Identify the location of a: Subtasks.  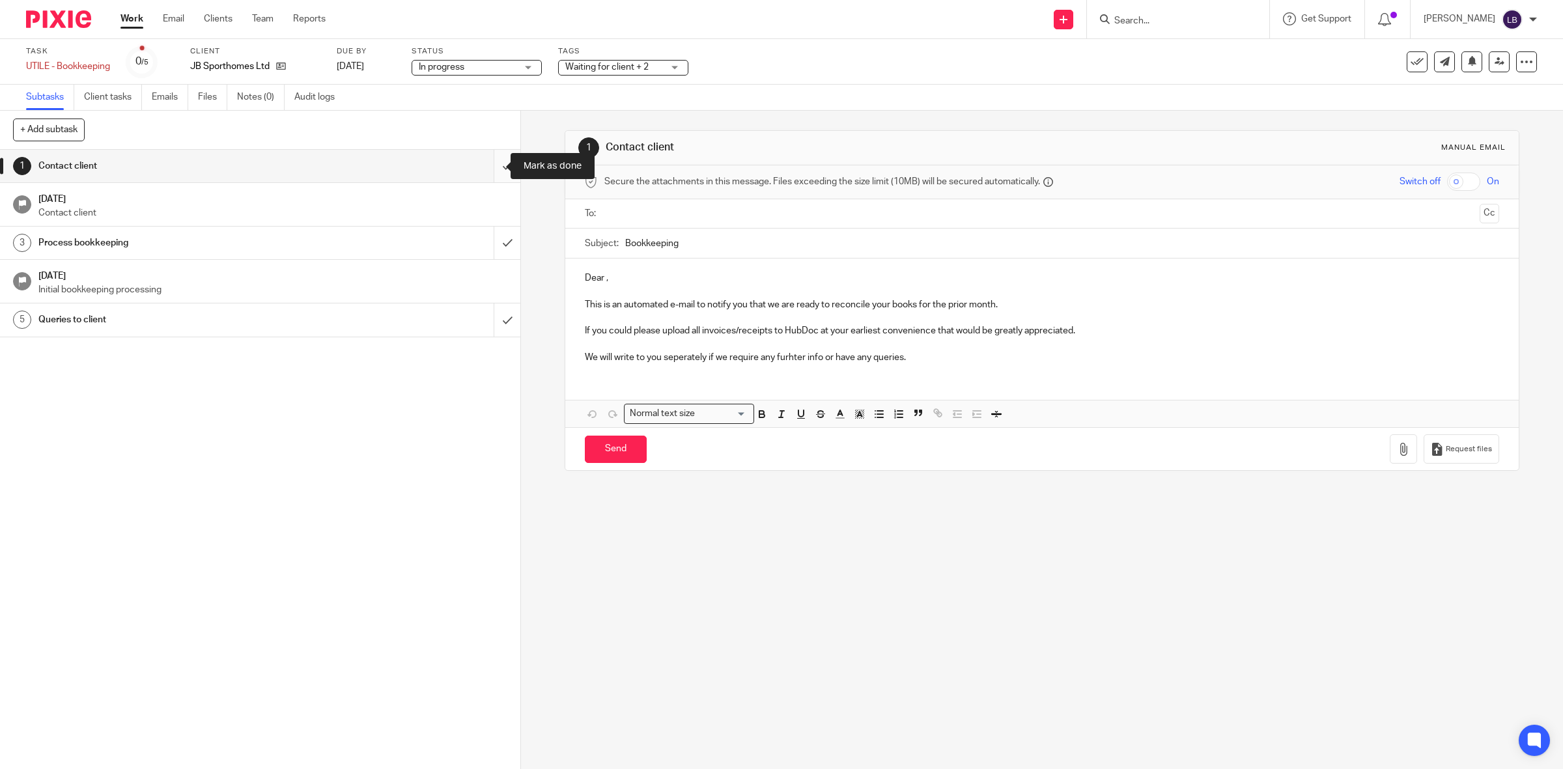
(50, 97).